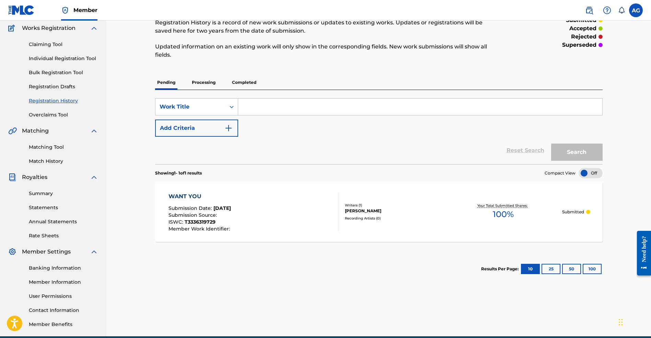 This screenshot has width=651, height=338. What do you see at coordinates (379, 131) in the screenshot?
I see `form: Search Form` at bounding box center [379, 131].